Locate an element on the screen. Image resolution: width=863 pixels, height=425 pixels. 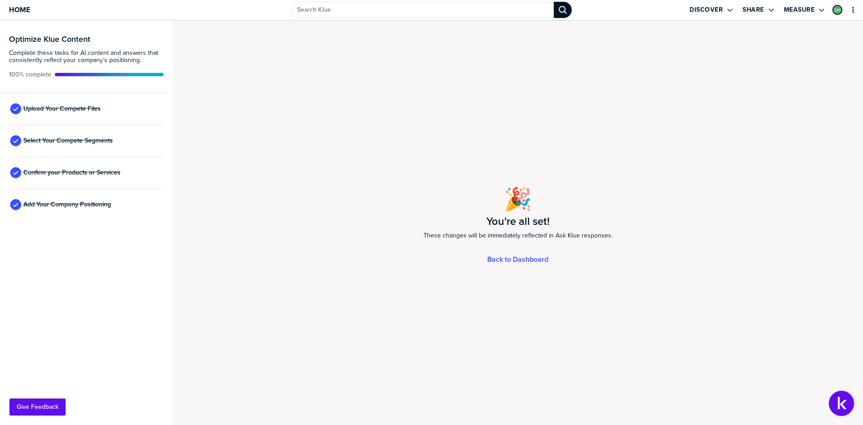
span: Upload Your Compete Files is located at coordinates (62, 109).